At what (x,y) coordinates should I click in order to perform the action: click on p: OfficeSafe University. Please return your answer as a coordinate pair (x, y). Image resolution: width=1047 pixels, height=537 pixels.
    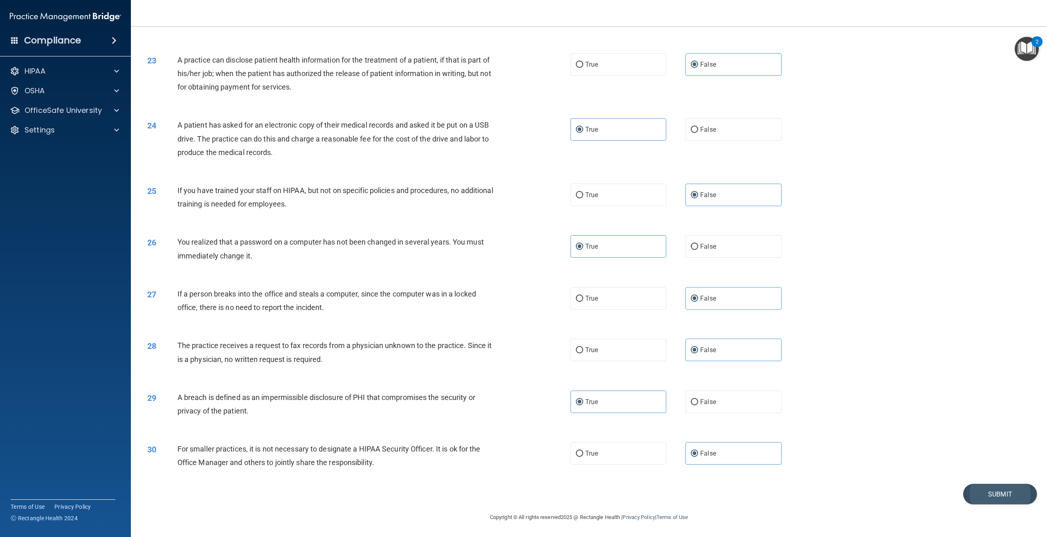
    Looking at the image, I should click on (63, 110).